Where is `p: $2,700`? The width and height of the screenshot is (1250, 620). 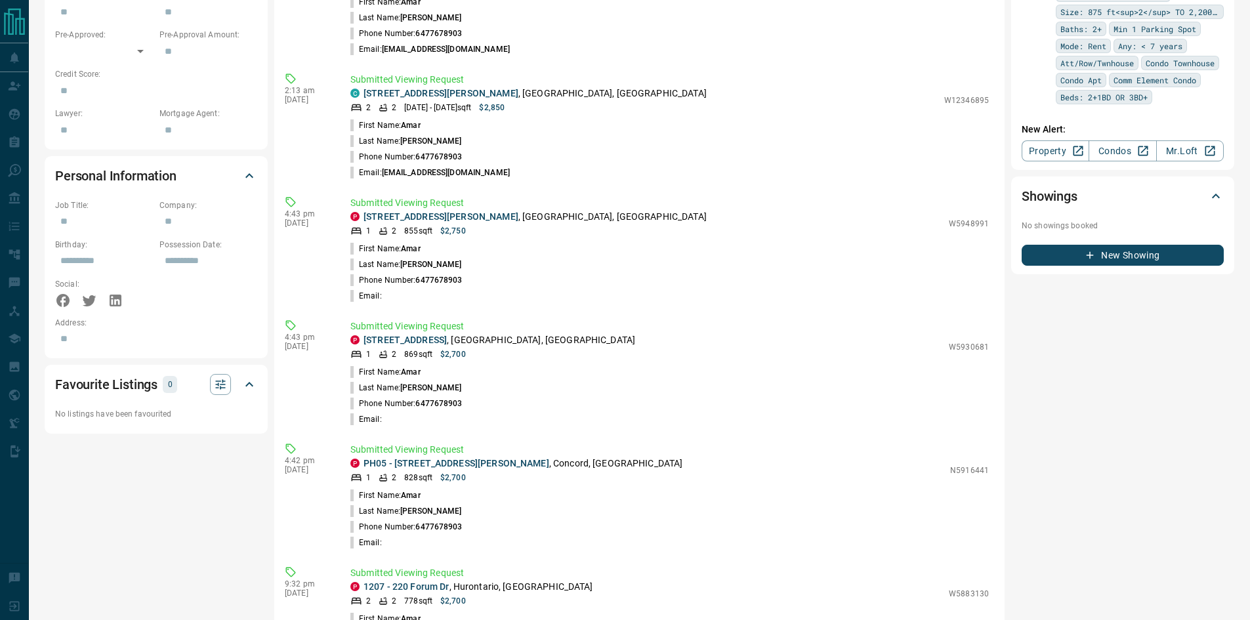
p: $2,700 is located at coordinates (453, 601).